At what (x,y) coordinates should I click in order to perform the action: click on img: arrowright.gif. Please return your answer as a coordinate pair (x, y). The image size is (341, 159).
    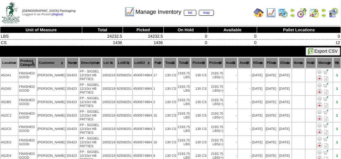
    Looking at the image, I should click on (324, 15).